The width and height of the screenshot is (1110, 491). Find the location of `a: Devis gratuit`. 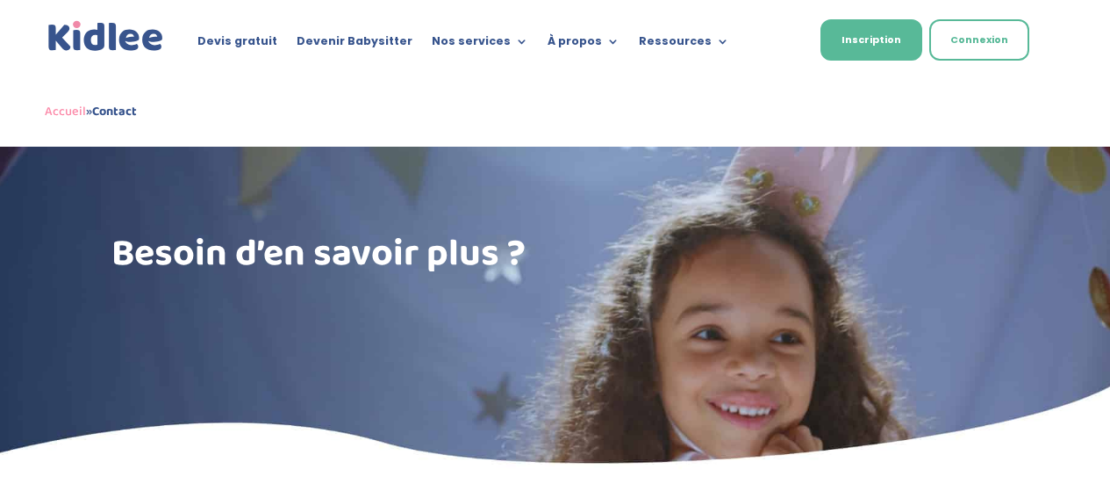

a: Devis gratuit is located at coordinates (237, 45).